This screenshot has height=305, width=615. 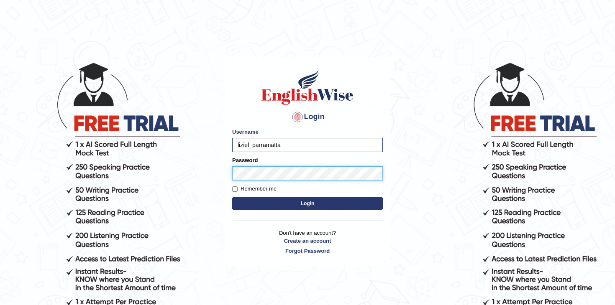 I want to click on h4: Login, so click(x=307, y=117).